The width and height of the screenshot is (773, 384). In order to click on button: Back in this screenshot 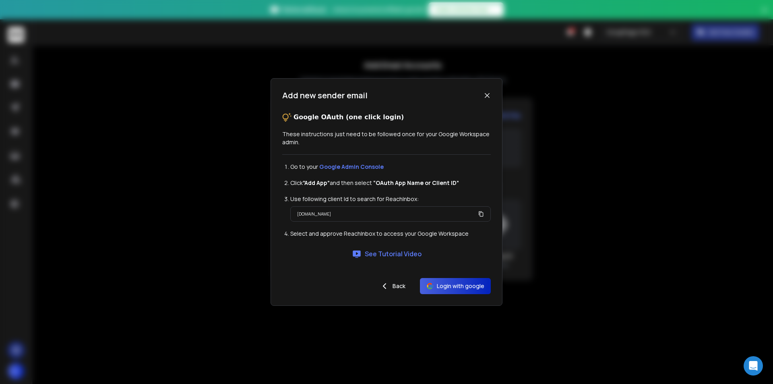, I will do `click(393, 286)`.